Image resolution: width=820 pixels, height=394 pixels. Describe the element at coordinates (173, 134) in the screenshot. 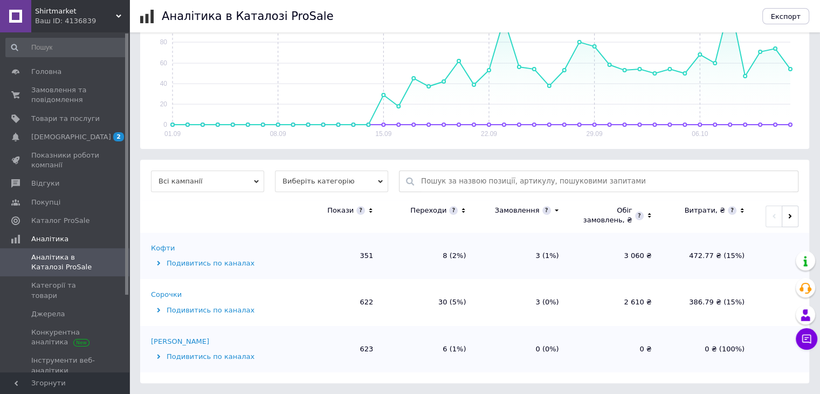

I see `text: 01.09` at that location.